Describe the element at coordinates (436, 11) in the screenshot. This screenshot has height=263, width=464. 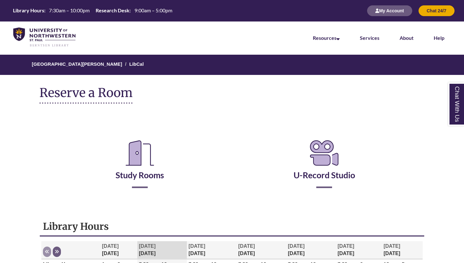
I see `button: Chat 24/7` at that location.